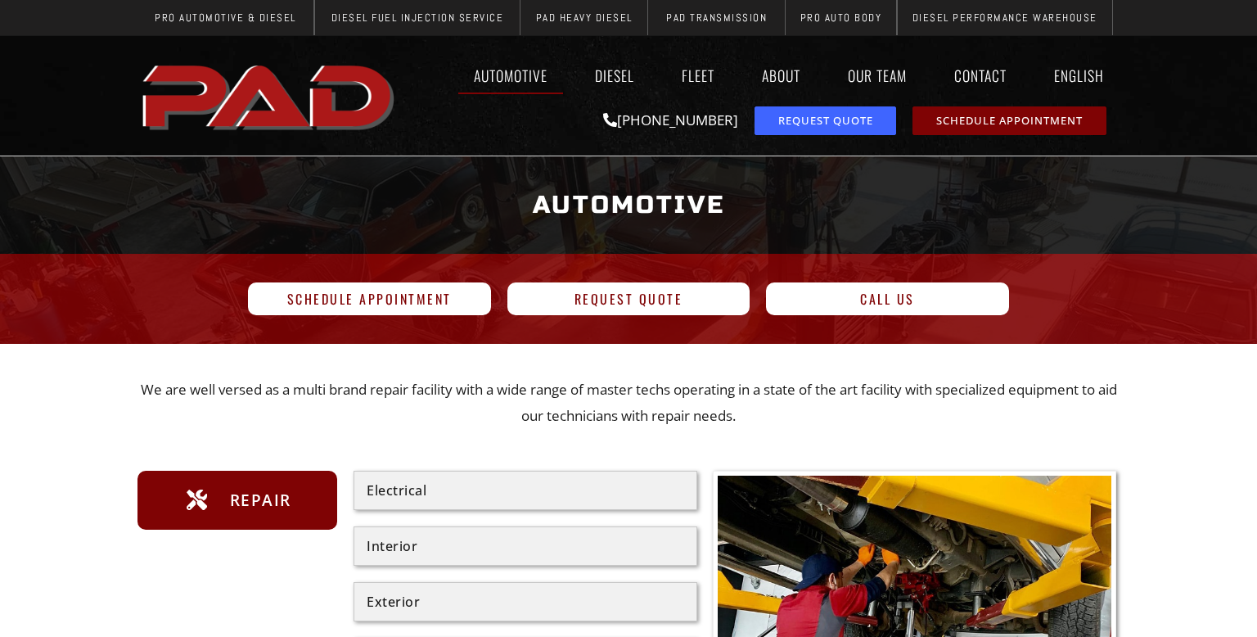 The height and width of the screenshot is (637, 1257). I want to click on a: Diesel, so click(615, 75).